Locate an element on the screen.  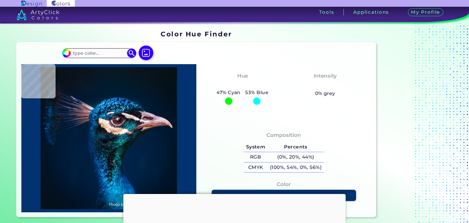
h5: (0%, 20%, 44%) is located at coordinates (295, 157).